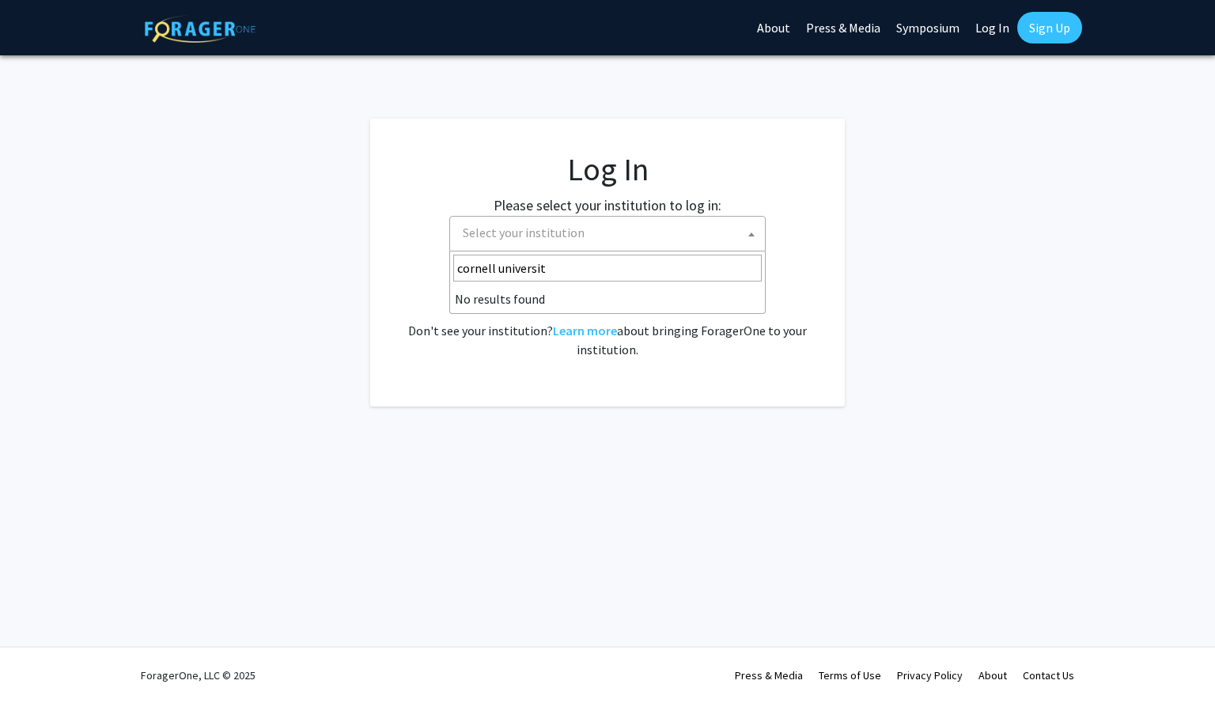 This screenshot has height=703, width=1215. Describe the element at coordinates (930, 676) in the screenshot. I see `a: Privacy Policy` at that location.